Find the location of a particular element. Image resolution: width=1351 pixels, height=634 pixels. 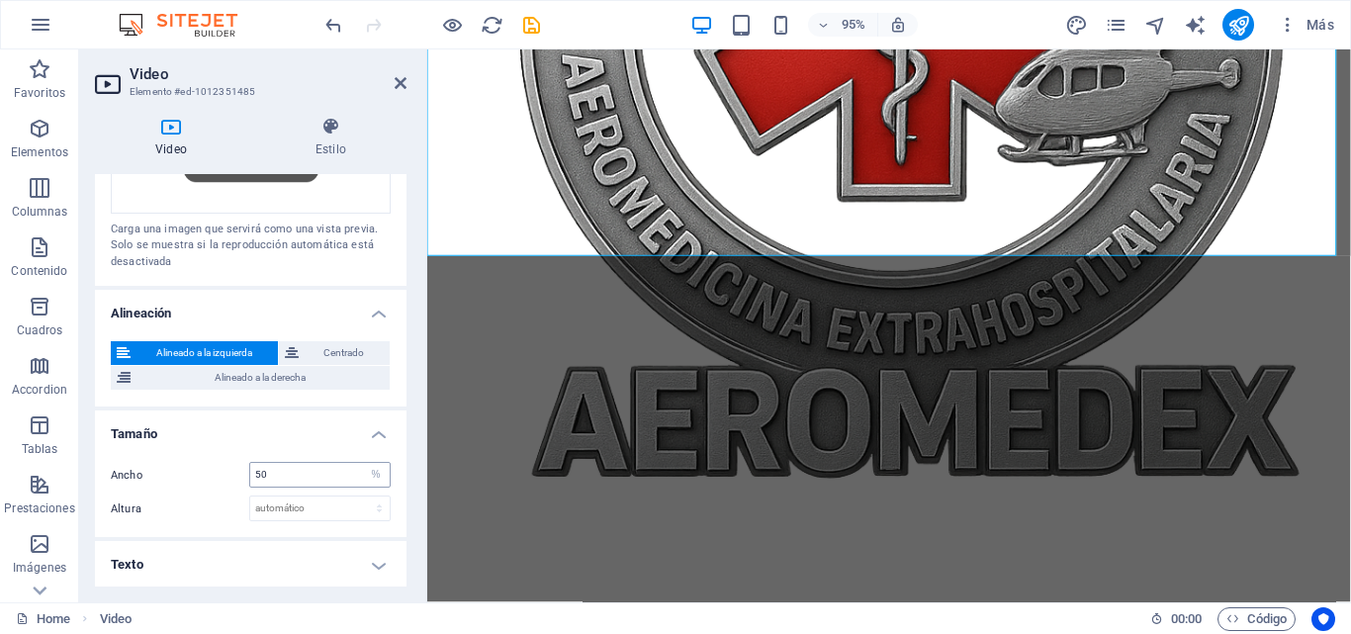

i: Al redimensionar, ajustar el nivel de zoom automáticamente para ajustarse al dispositivo elegido. is located at coordinates (898, 25).